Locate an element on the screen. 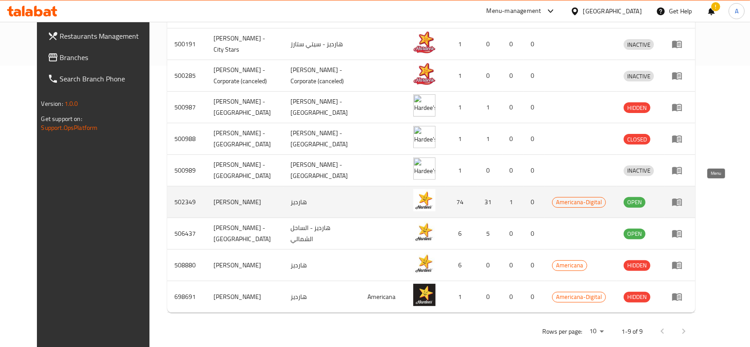  div: Menu-management is located at coordinates (514, 11).